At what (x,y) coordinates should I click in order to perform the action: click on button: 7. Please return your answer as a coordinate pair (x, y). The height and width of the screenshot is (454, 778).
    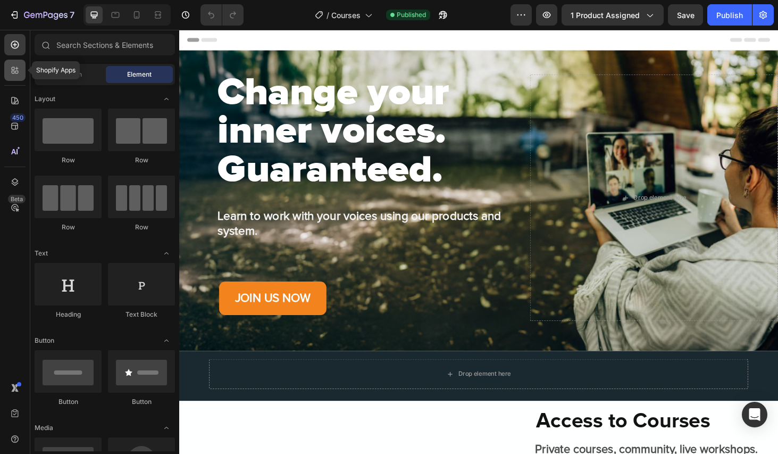
    Looking at the image, I should click on (41, 15).